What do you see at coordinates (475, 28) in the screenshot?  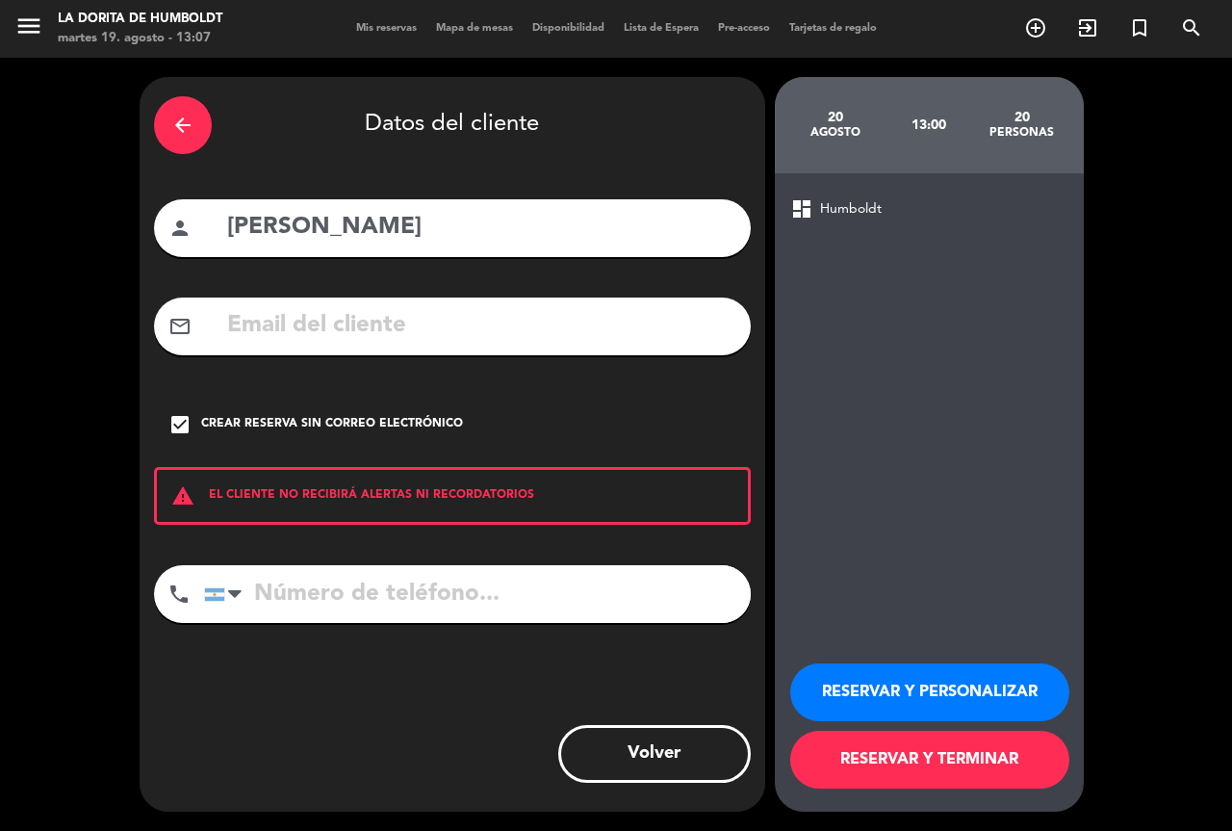 I see `span: Mapa de mesas` at bounding box center [475, 28].